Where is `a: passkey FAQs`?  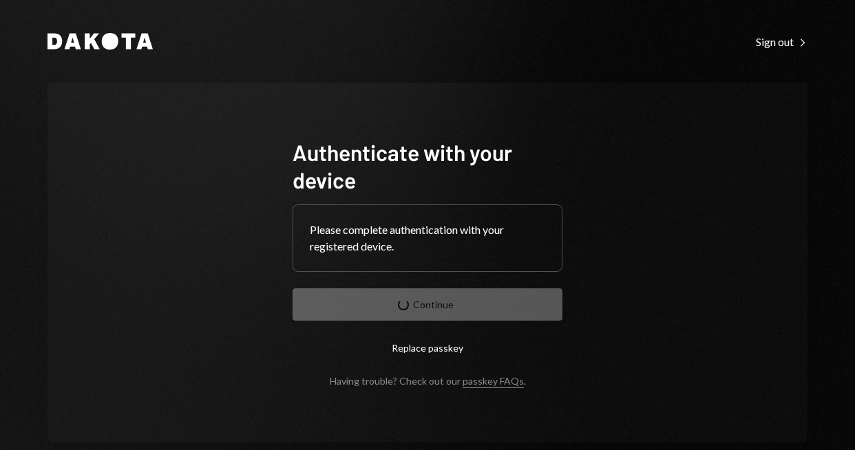 a: passkey FAQs is located at coordinates (493, 381).